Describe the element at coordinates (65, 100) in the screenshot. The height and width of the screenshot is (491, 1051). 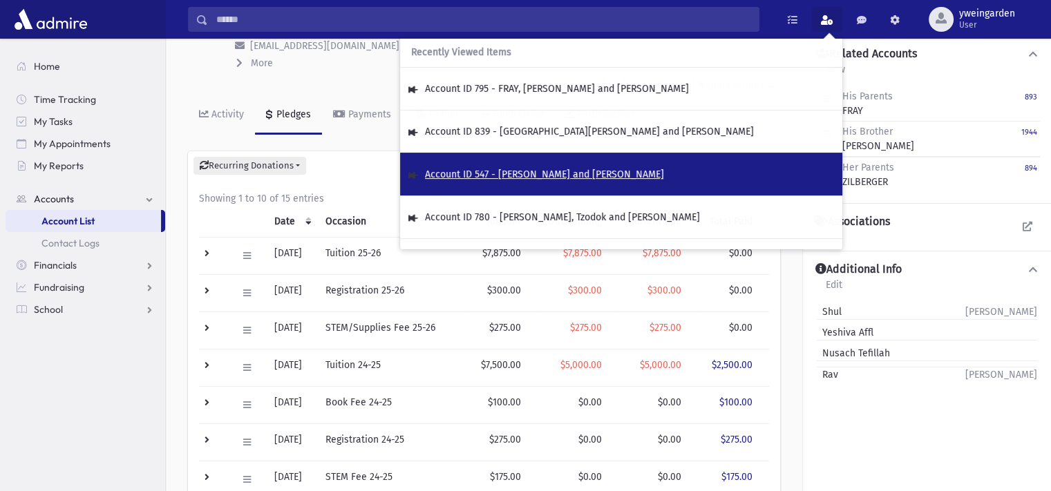
I see `span: Time Tracking` at that location.